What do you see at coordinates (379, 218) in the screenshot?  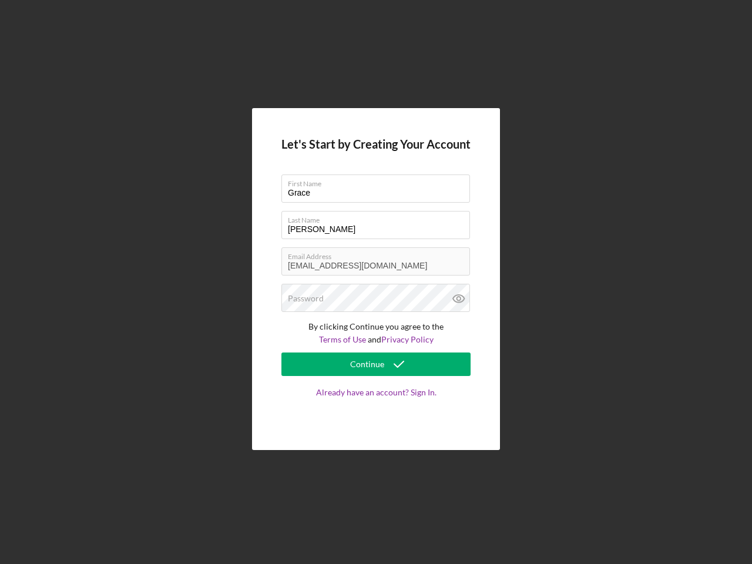 I see `label: Last Name` at bounding box center [379, 218].